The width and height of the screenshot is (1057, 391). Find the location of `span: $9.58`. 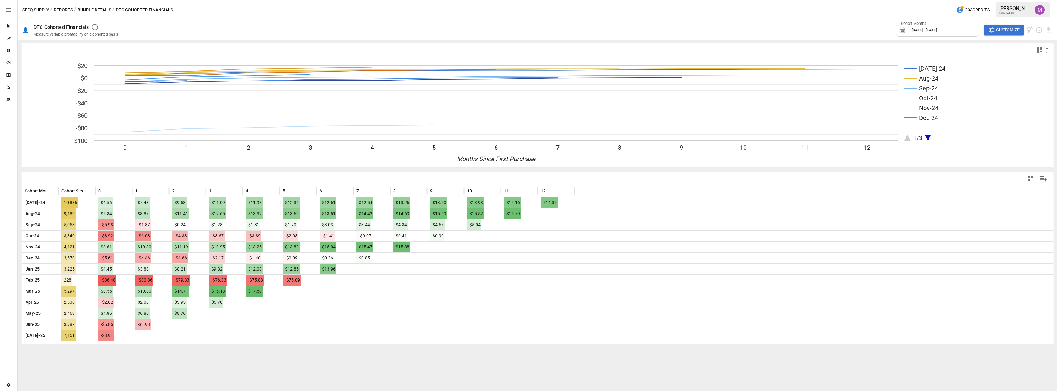

span: $9.58 is located at coordinates (179, 202).